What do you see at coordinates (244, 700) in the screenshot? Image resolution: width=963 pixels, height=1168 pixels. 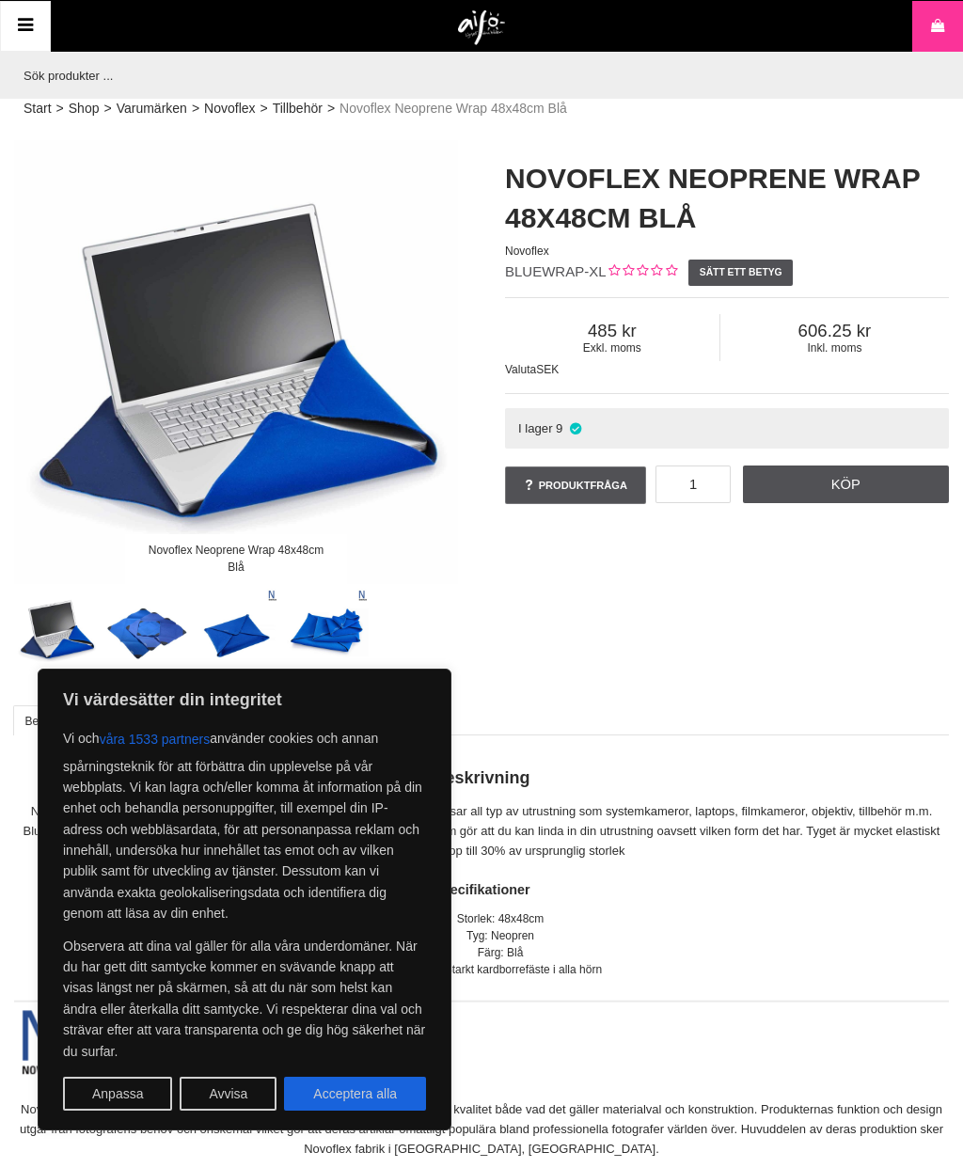 I see `p: Vi värdesätter din integritet` at bounding box center [244, 700].